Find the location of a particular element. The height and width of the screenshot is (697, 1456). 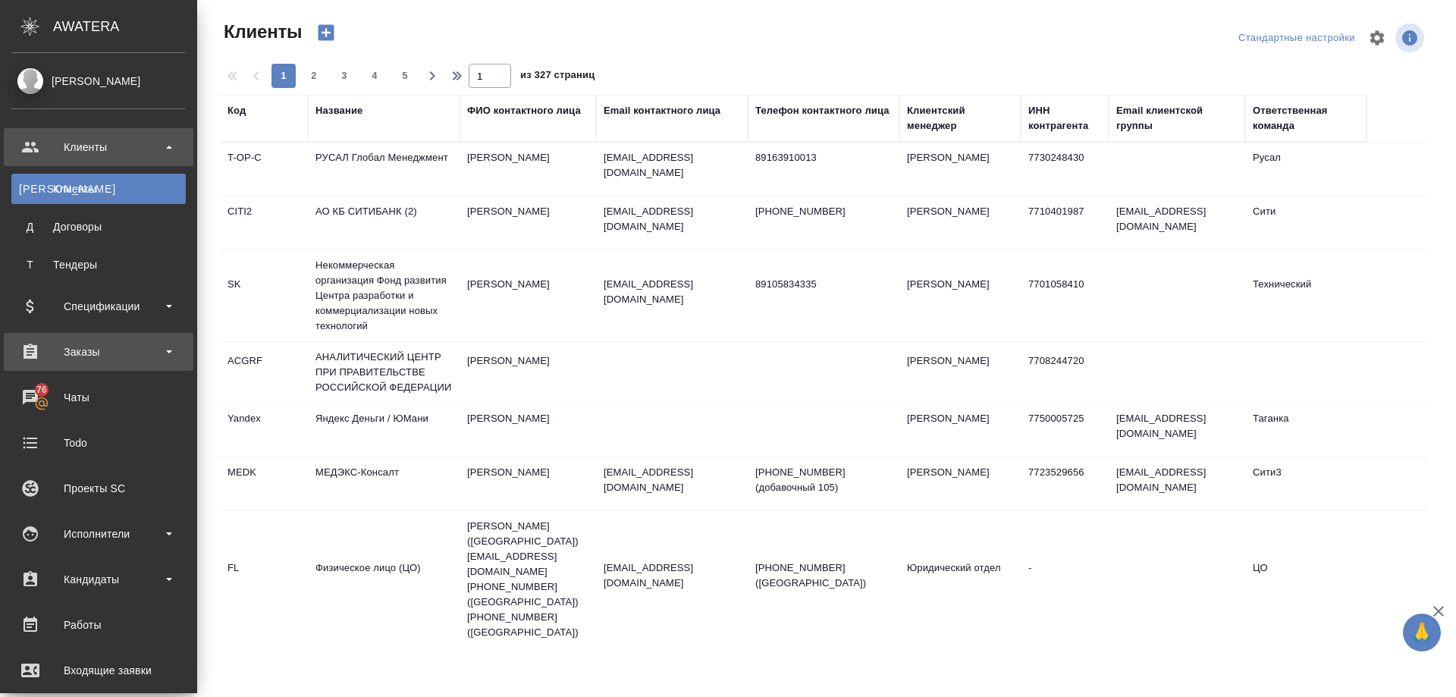

td: 7730248430 is located at coordinates (1065, 169).